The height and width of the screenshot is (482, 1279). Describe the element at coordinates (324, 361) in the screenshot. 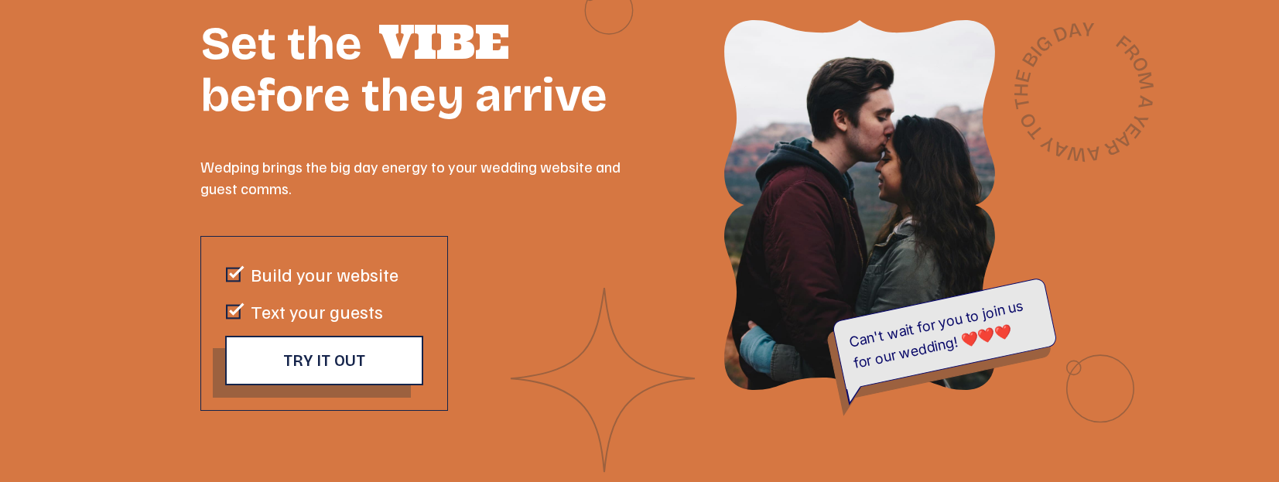

I see `button: Try it out` at that location.